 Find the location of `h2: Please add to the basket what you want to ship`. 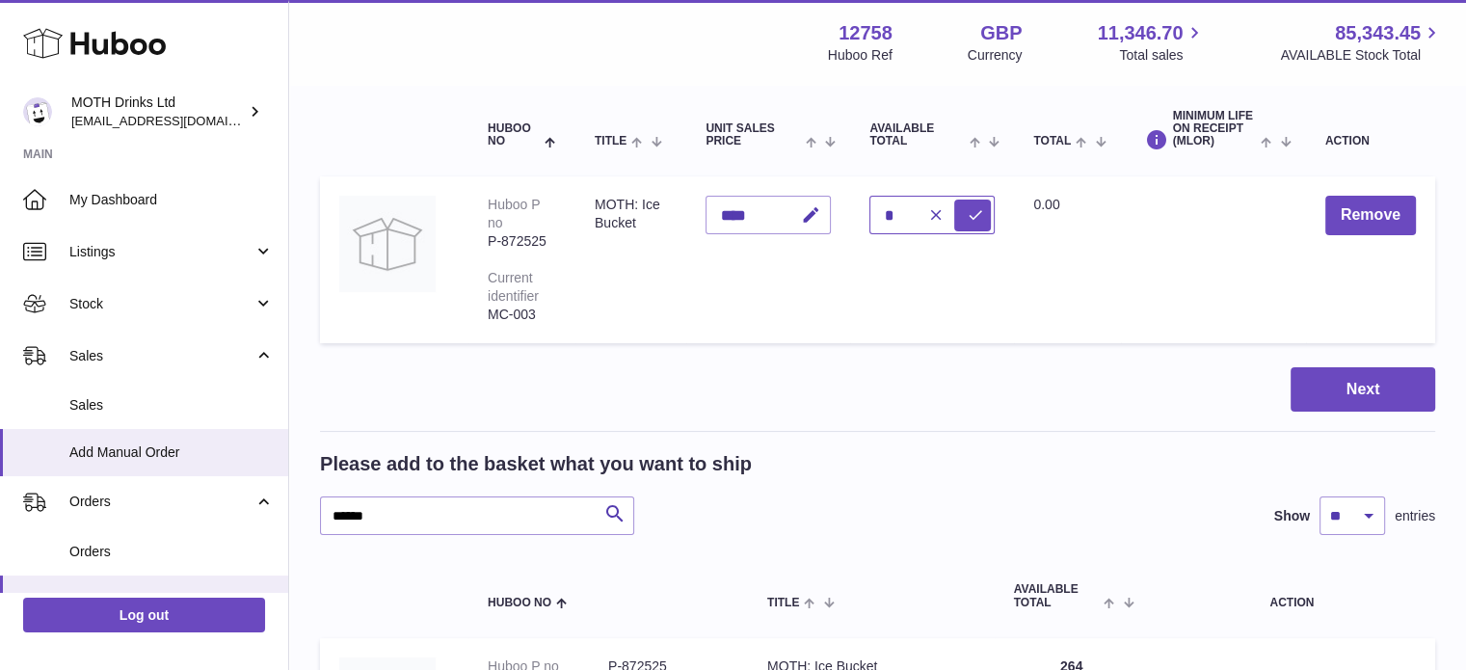

h2: Please add to the basket what you want to ship is located at coordinates (536, 464).